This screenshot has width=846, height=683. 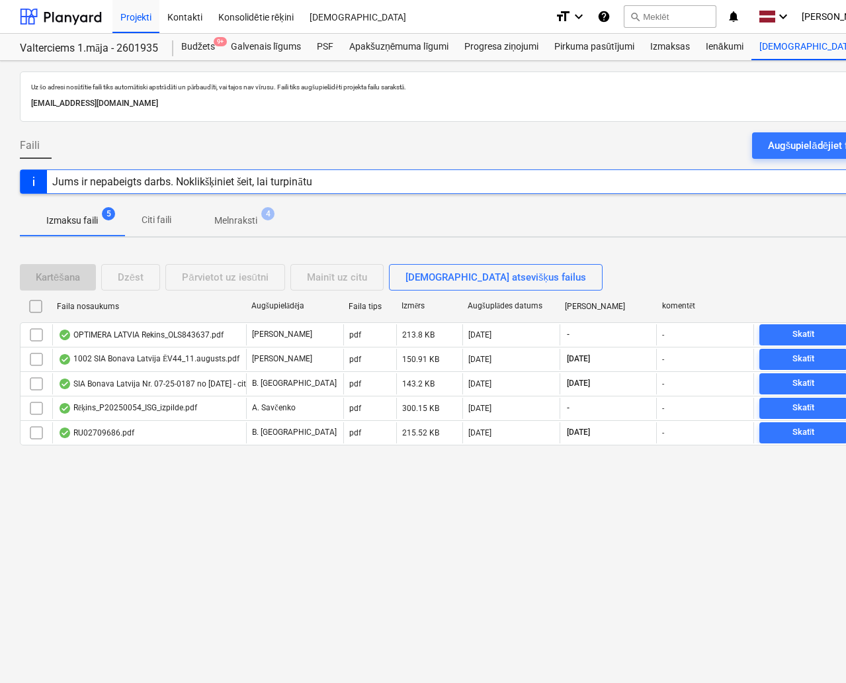 What do you see at coordinates (266, 47) in the screenshot?
I see `a: Galvenais līgums` at bounding box center [266, 47].